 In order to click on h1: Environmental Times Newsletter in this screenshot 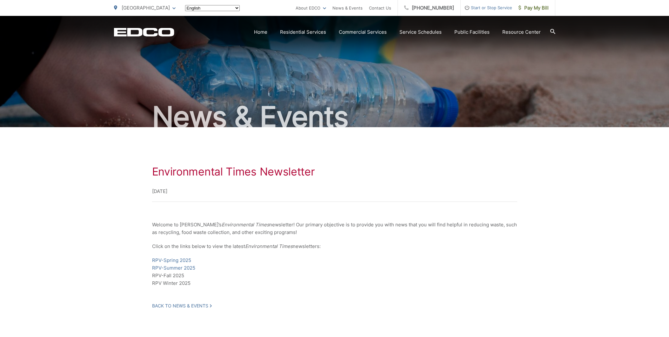, I will do `click(335, 171)`.